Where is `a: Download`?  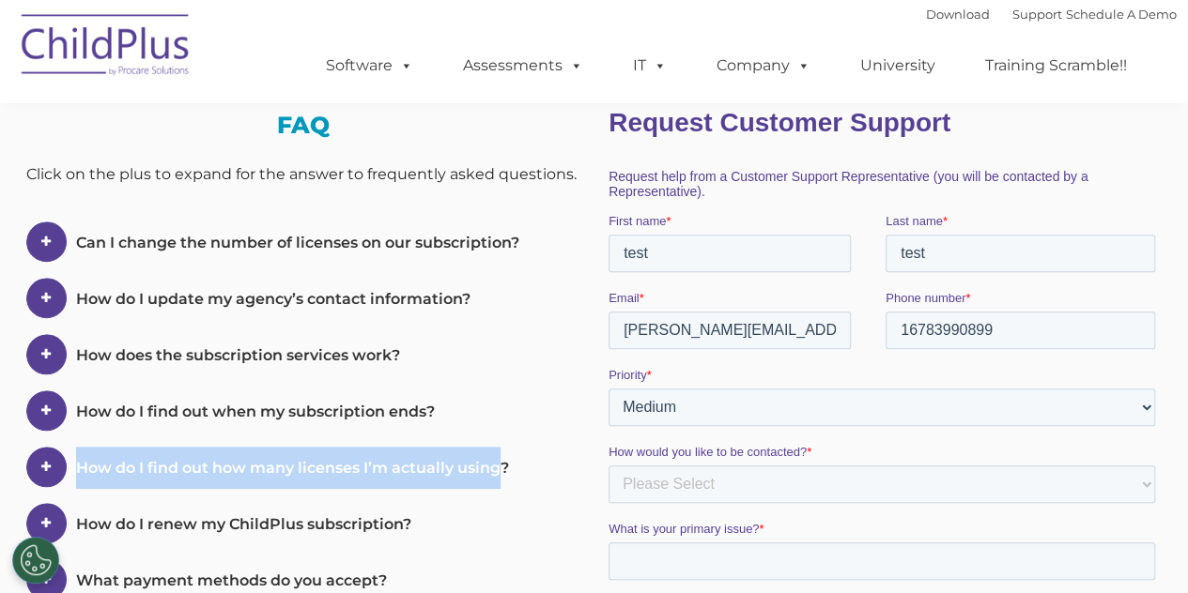 a: Download is located at coordinates (958, 14).